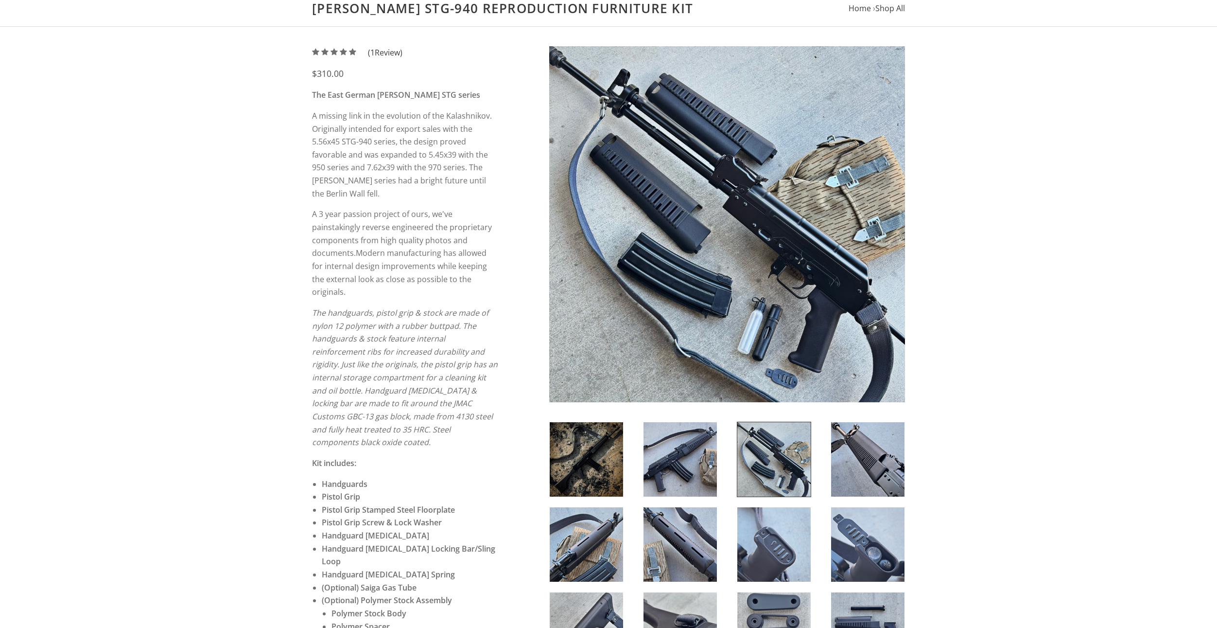 Image resolution: width=1217 pixels, height=628 pixels. I want to click on strong: Pistol Grip Screw & Lock Washer, so click(382, 522).